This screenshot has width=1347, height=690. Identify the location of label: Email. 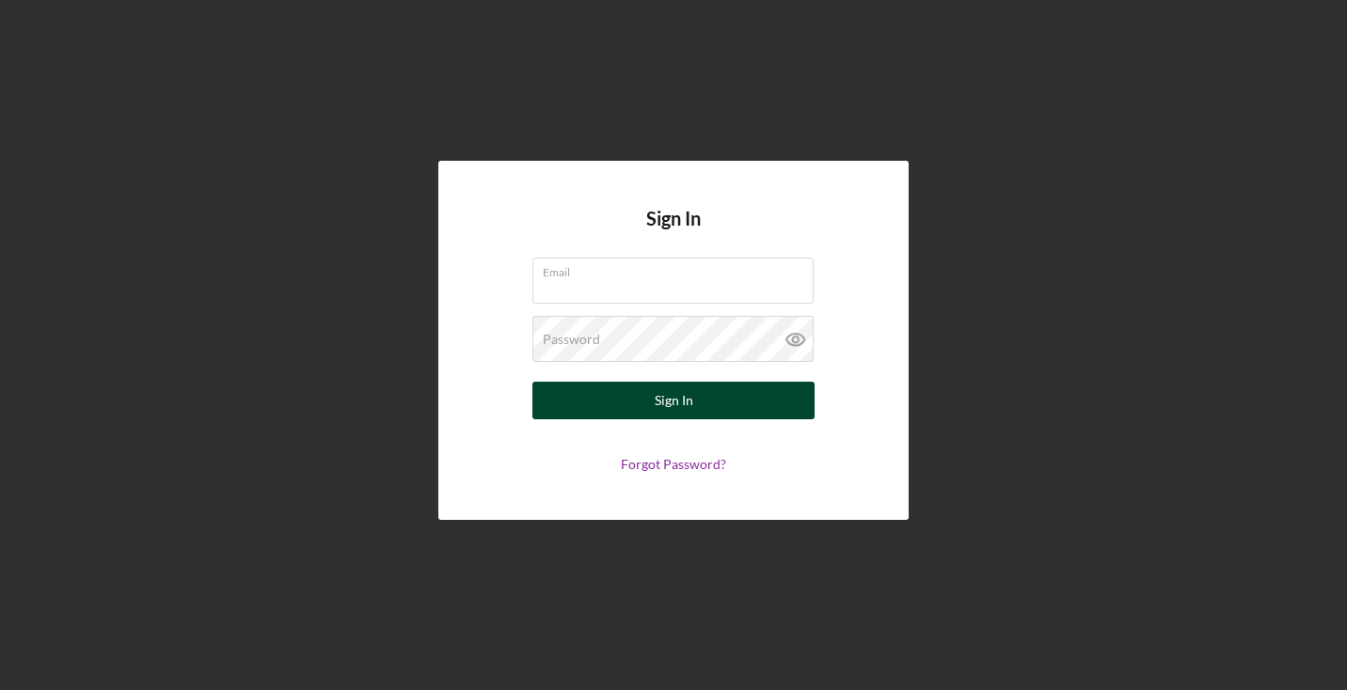
(678, 269).